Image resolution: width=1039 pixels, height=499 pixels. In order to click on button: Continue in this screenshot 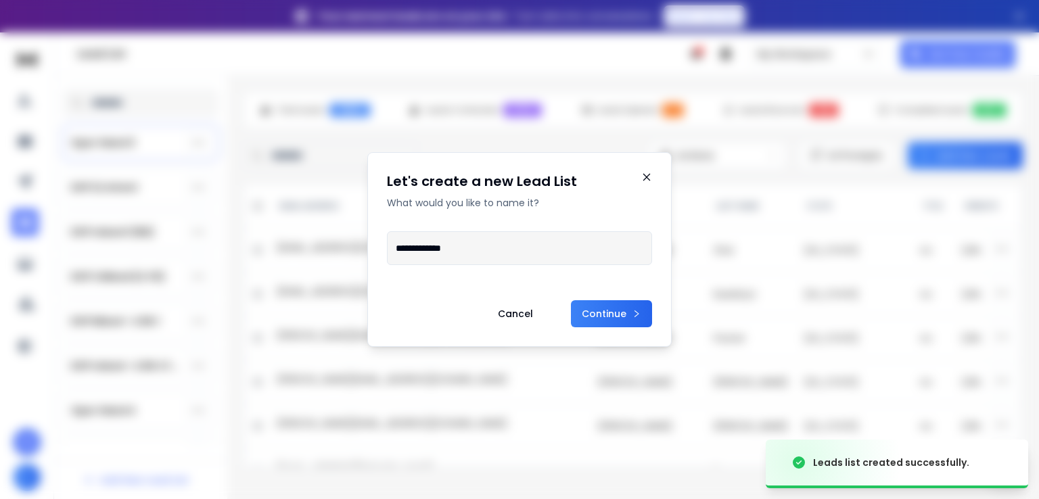, I will do `click(612, 314)`.